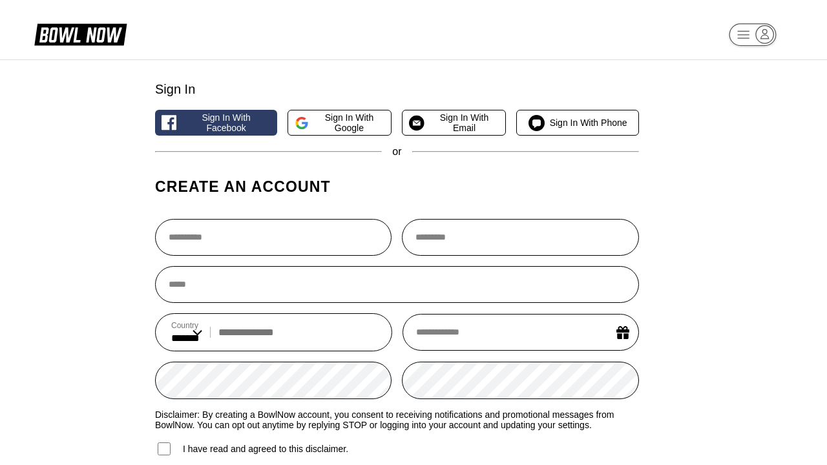 The height and width of the screenshot is (465, 827). What do you see at coordinates (397, 420) in the screenshot?
I see `label: Disclaimer: By creating a BowlNow account, you consent to receiving notifications and promotional...` at bounding box center [397, 420].